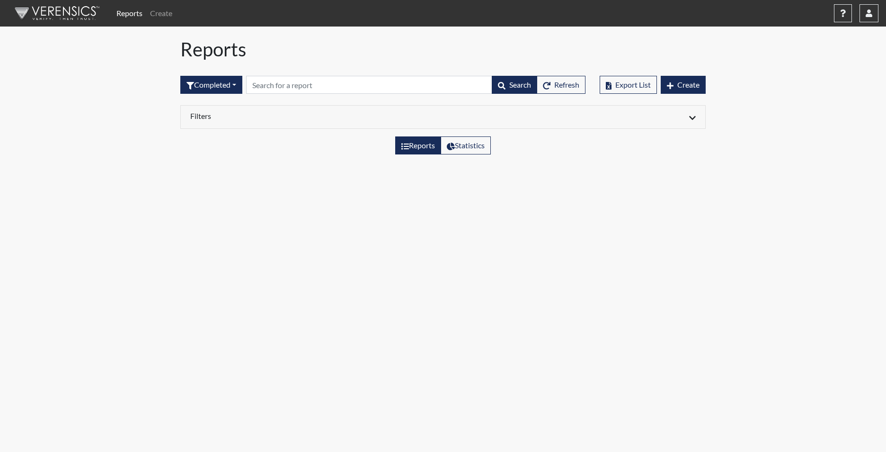  I want to click on div: Click to expand/collapse filters, so click(443, 117).